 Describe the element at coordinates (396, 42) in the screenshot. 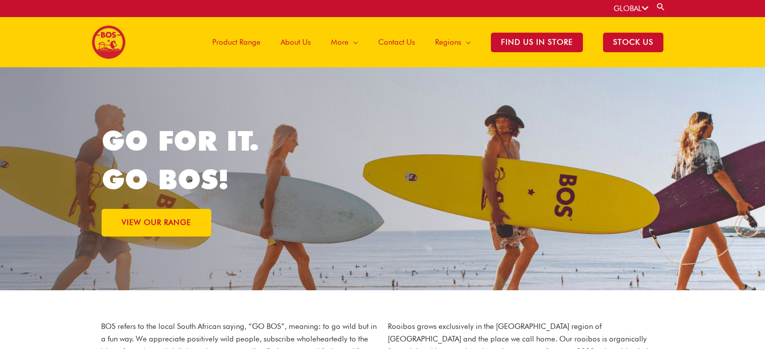

I see `span: Contact Us` at that location.